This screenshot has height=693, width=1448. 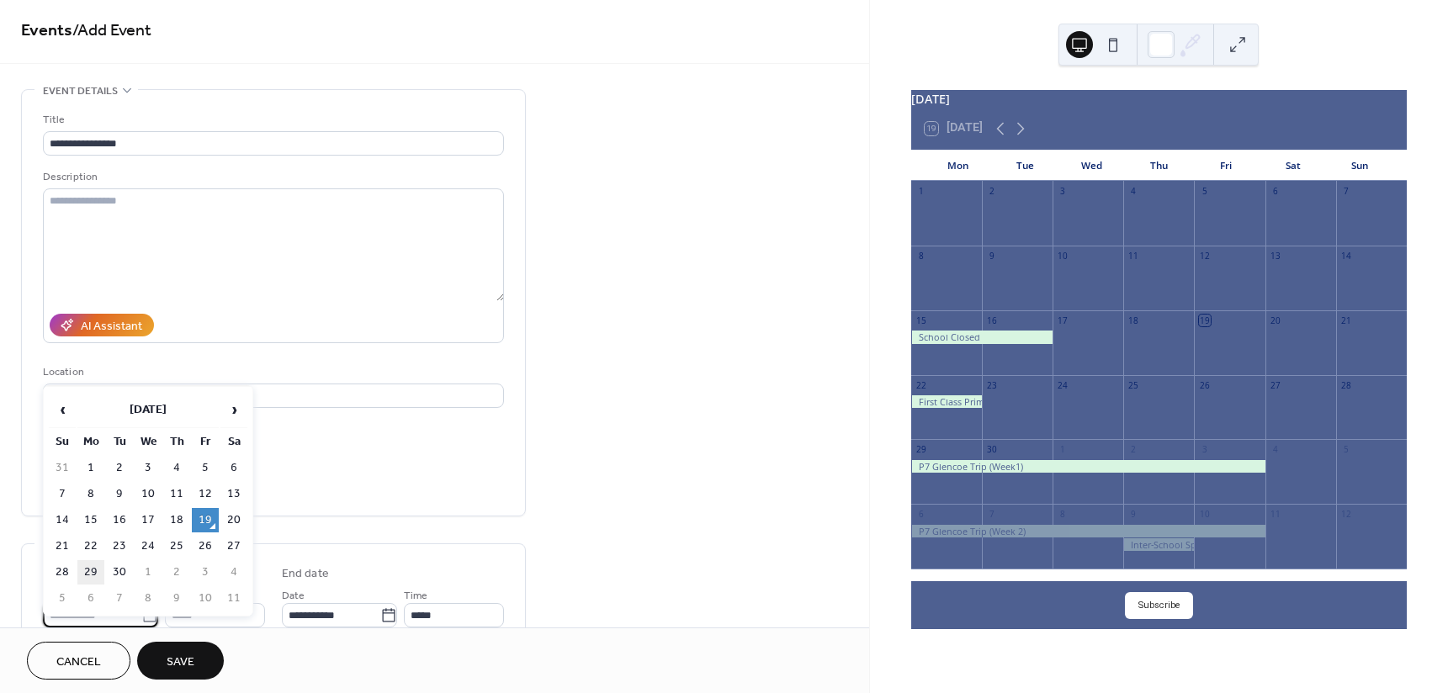 What do you see at coordinates (148, 520) in the screenshot?
I see `td: 17` at bounding box center [148, 520].